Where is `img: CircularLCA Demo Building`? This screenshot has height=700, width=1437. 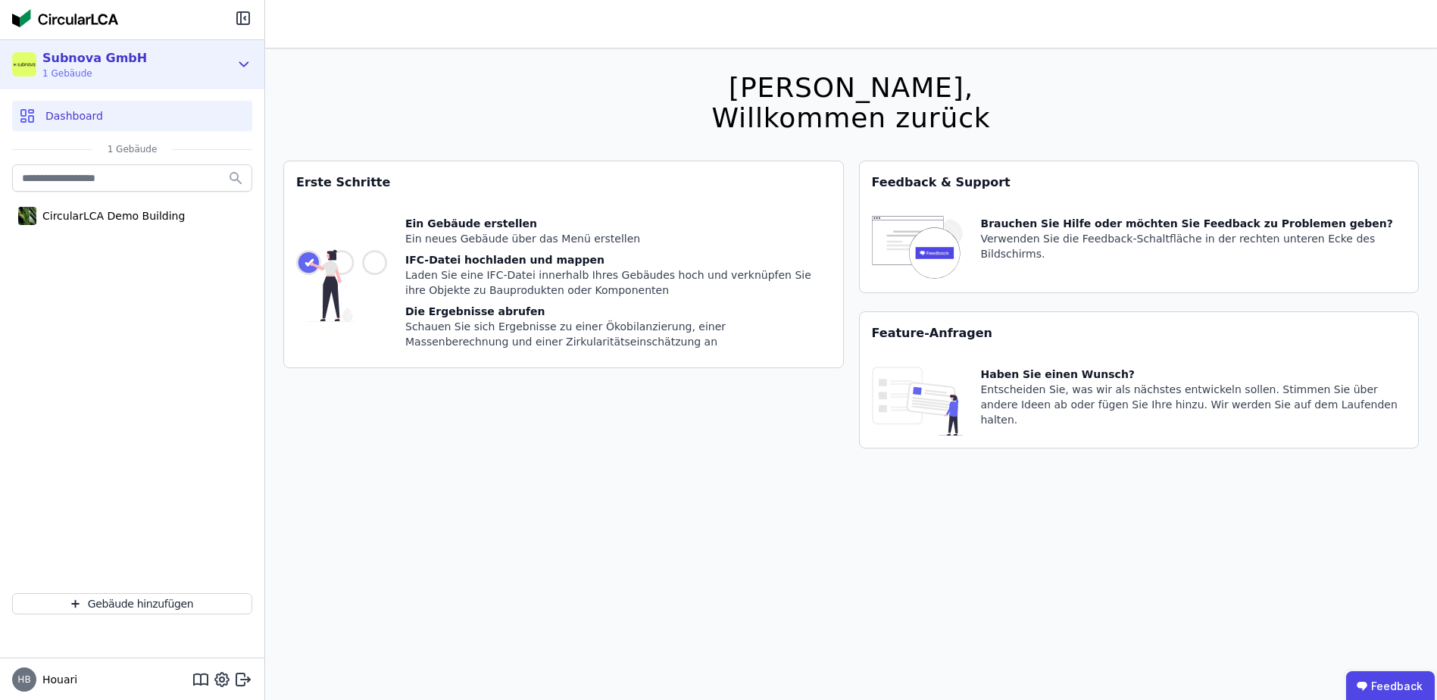
img: CircularLCA Demo Building is located at coordinates (27, 216).